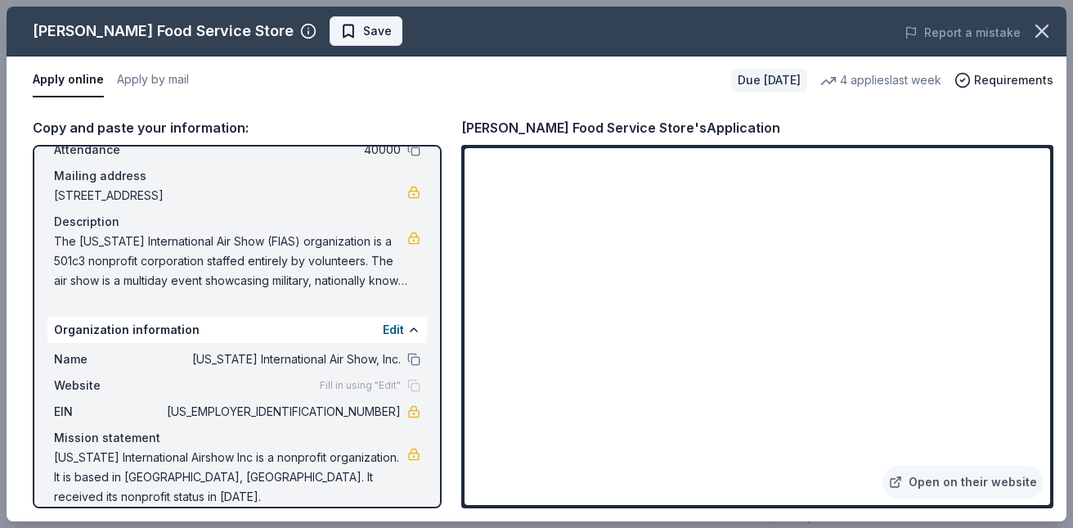 This screenshot has width=1073, height=528. I want to click on span: Requirements, so click(1014, 80).